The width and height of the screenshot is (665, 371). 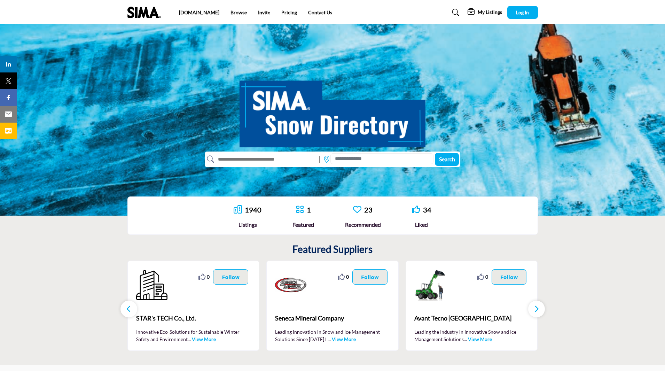 What do you see at coordinates (194, 335) in the screenshot?
I see `p: Innovative Eco-Solutions for Sustainable Winter Safety and Environment` at bounding box center [194, 335].